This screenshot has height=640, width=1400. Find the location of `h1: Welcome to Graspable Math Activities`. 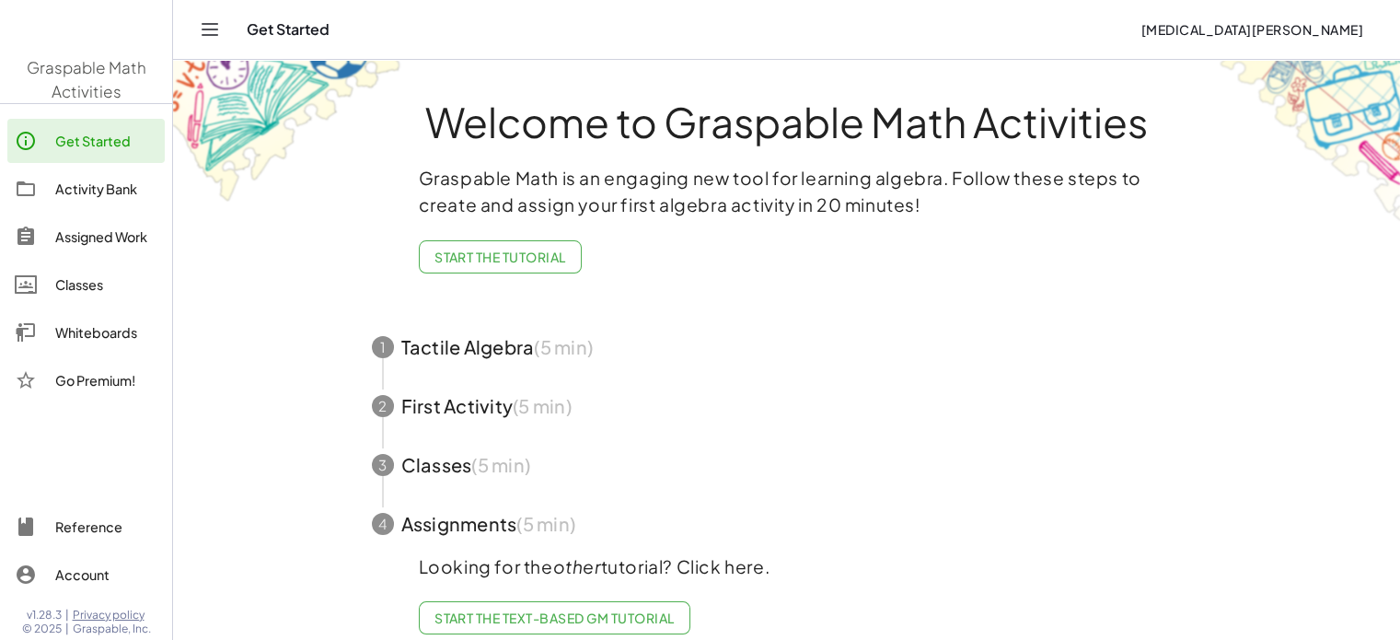

h1: Welcome to Graspable Math Activities is located at coordinates (787, 121).